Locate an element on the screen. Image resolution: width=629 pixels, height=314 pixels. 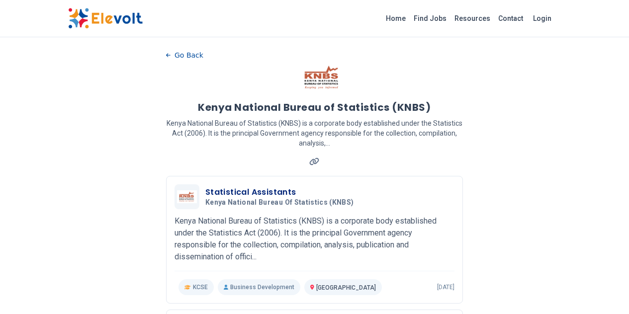
p: Business Development is located at coordinates (259, 287).